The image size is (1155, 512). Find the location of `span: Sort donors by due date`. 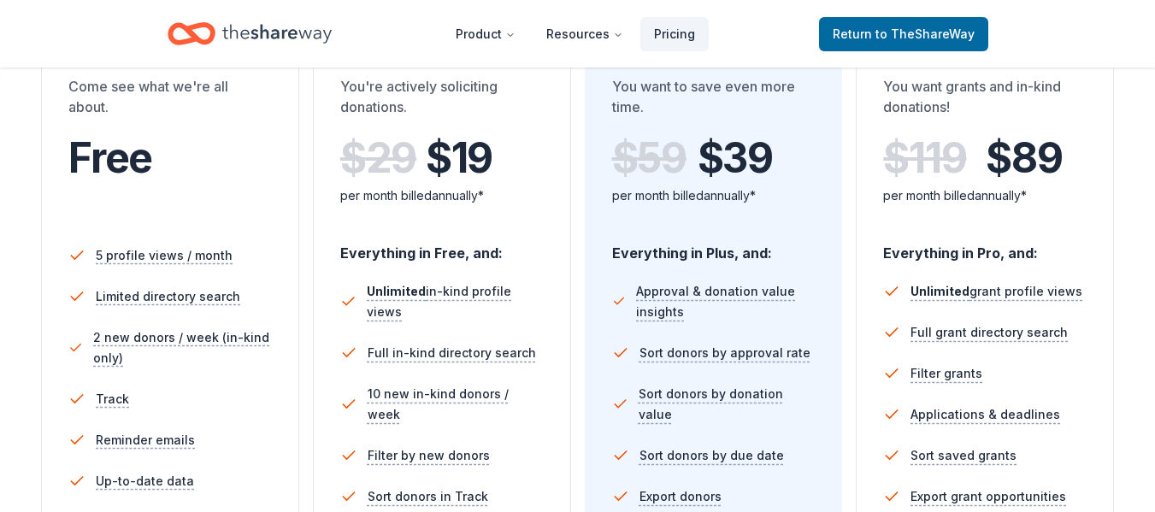

span: Sort donors by due date is located at coordinates (711, 456).